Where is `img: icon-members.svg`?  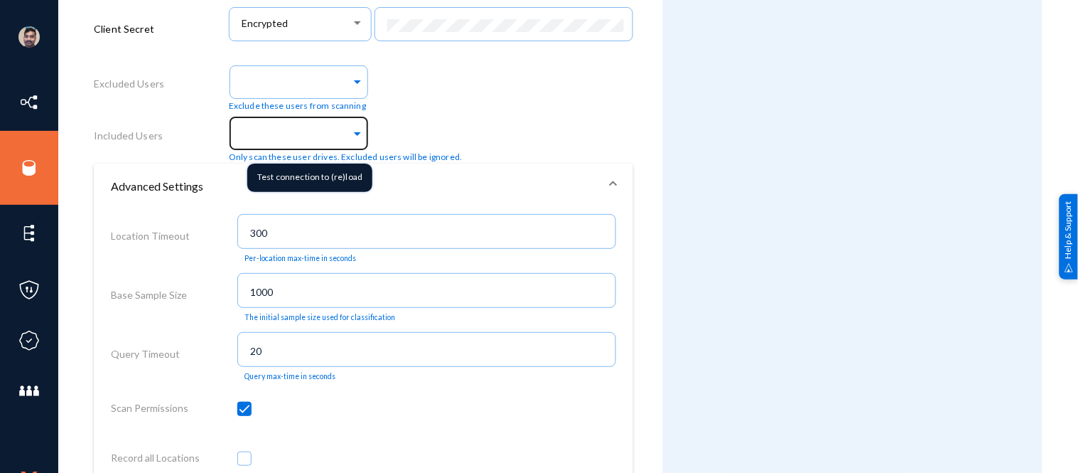 img: icon-members.svg is located at coordinates (29, 391).